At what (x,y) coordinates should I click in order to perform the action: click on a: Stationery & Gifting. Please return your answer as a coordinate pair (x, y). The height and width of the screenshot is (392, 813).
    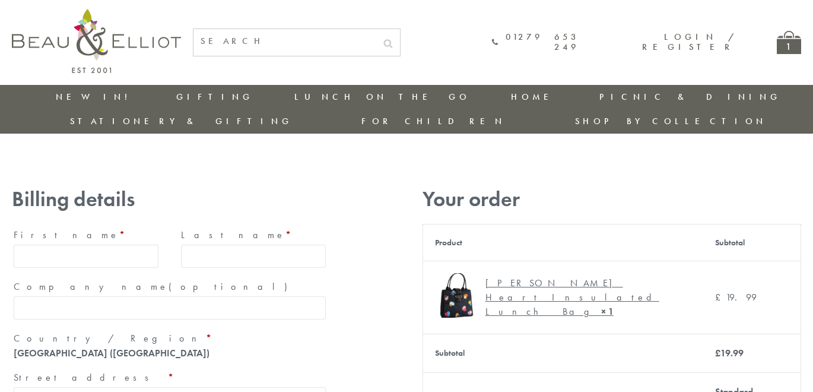
    Looking at the image, I should click on (181, 121).